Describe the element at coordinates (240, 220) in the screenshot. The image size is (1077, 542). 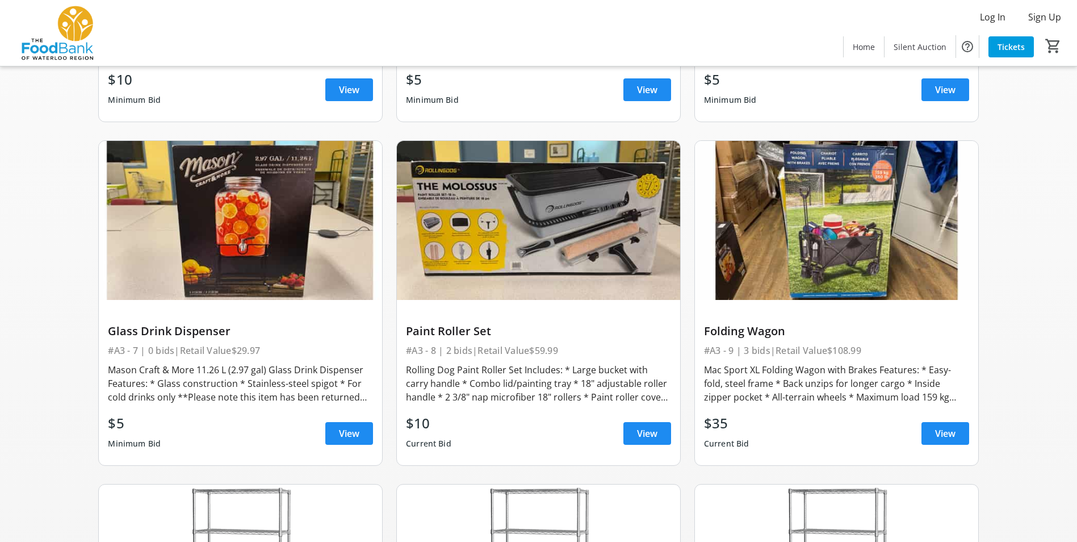
I see `img: Glass Drink Dispenser` at that location.